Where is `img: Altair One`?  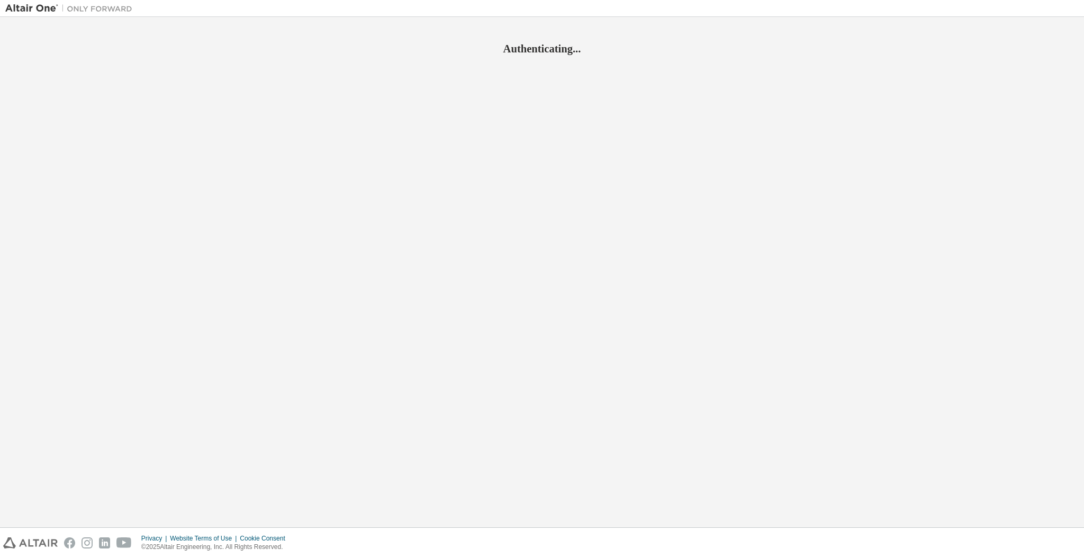
img: Altair One is located at coordinates (71, 8).